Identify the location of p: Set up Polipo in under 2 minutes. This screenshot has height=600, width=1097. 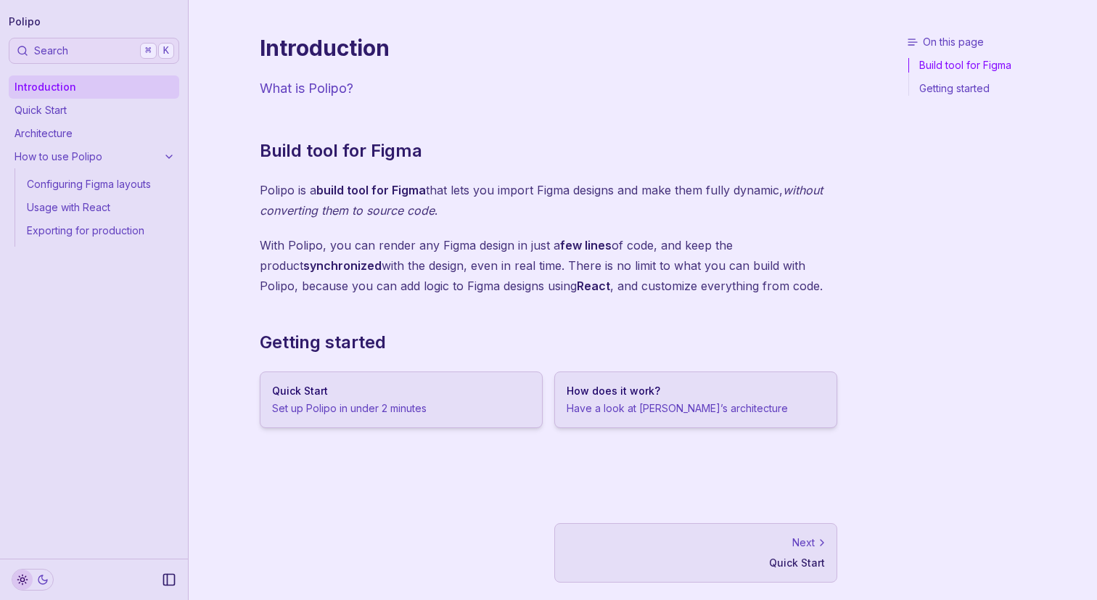
(401, 408).